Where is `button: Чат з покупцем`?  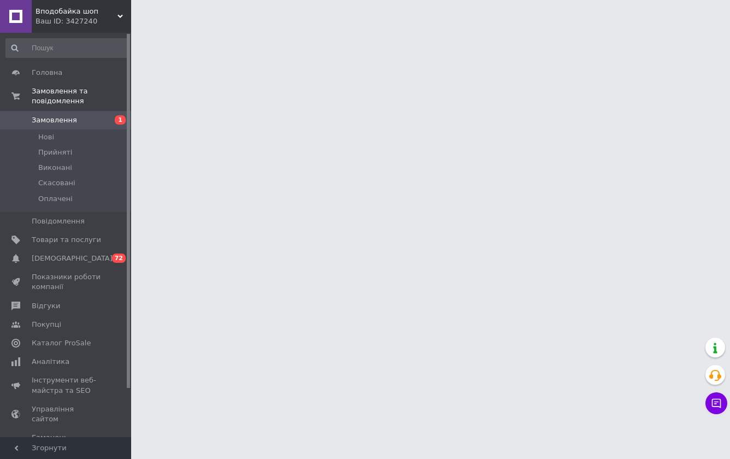 button: Чат з покупцем is located at coordinates (716, 403).